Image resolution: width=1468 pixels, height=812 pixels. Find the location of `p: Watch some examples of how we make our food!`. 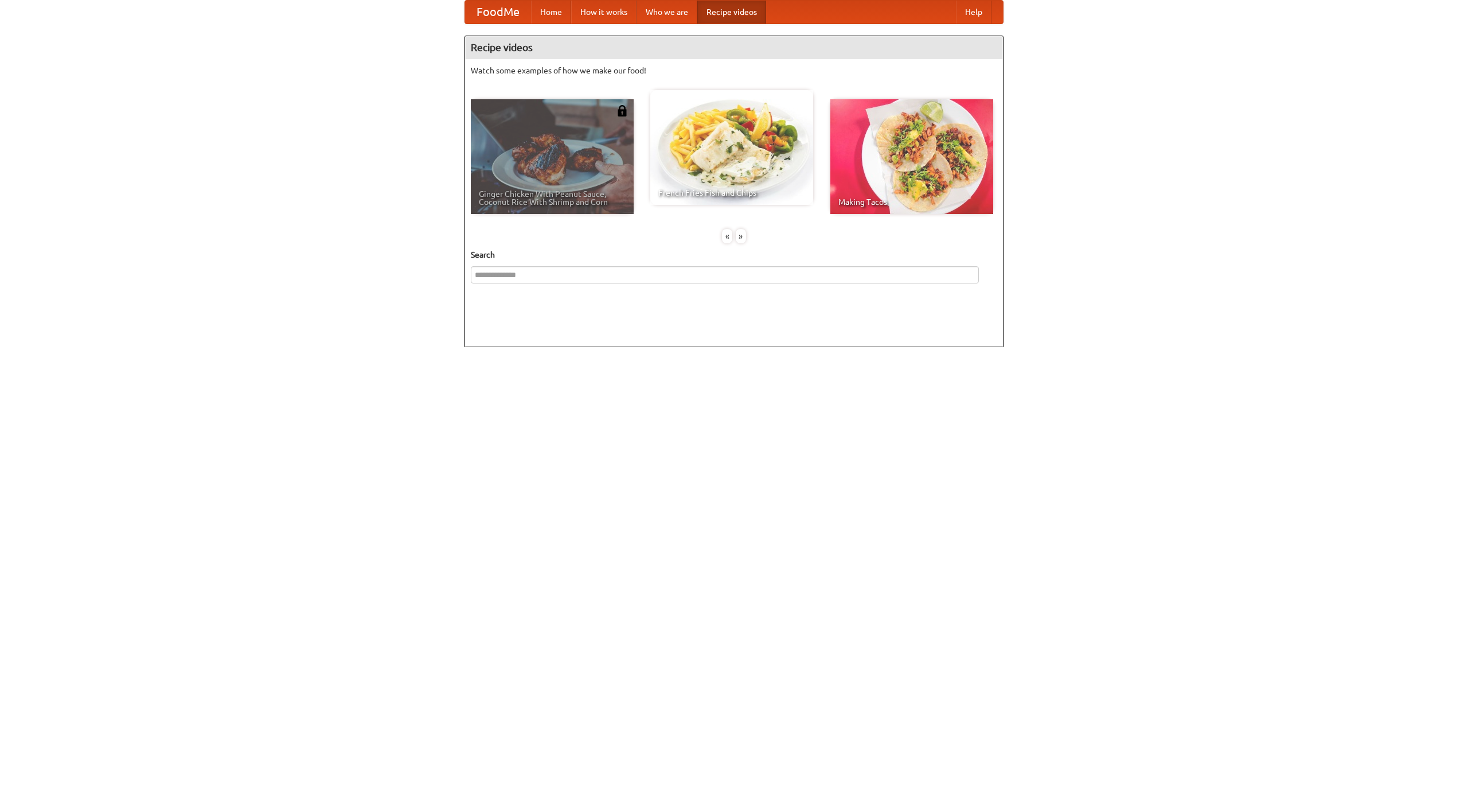

p: Watch some examples of how we make our food! is located at coordinates (734, 70).